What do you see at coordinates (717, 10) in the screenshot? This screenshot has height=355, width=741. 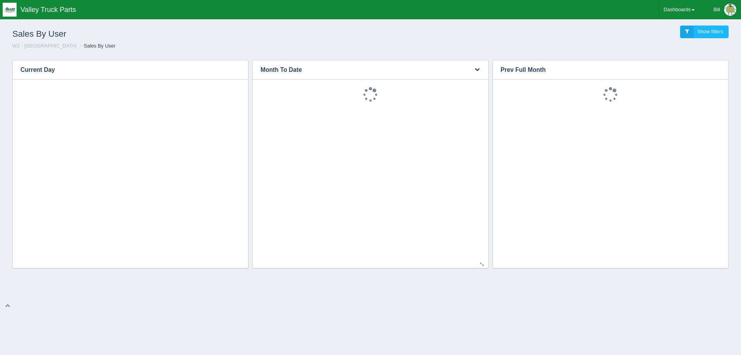 I see `div: Bill` at bounding box center [717, 10].